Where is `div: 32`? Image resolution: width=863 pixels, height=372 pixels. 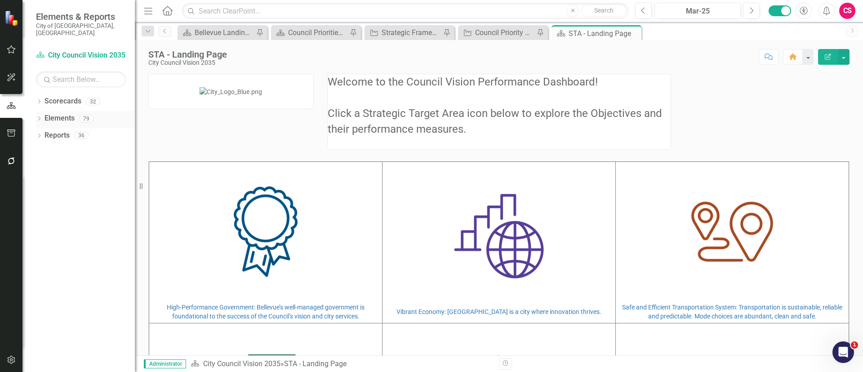
div: 32 is located at coordinates (93, 101).